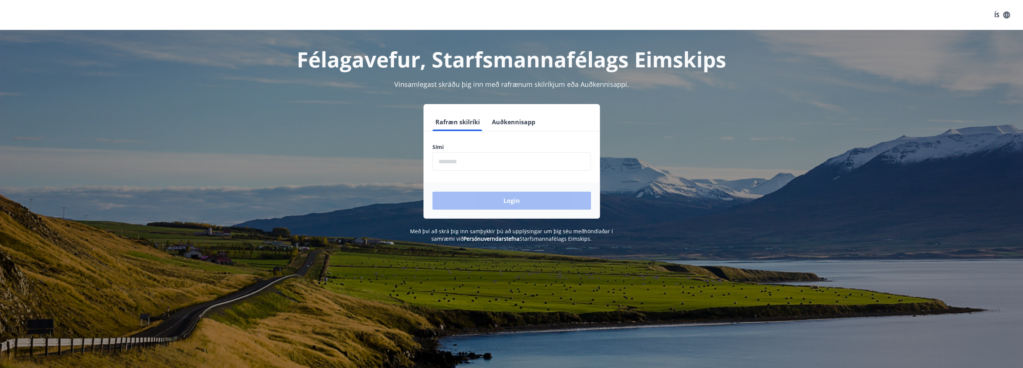  Describe the element at coordinates (512, 59) in the screenshot. I see `h1: Félagavefur, Starfsmannafélags Eimskips` at that location.